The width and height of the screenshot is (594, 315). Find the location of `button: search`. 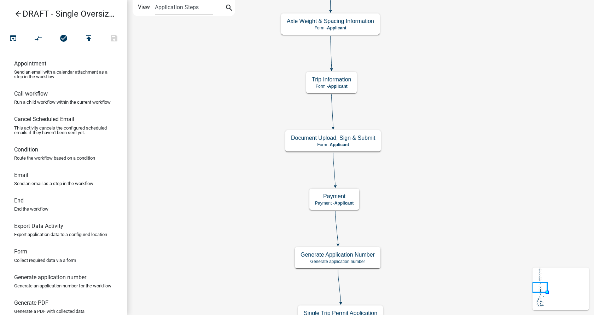

button: search is located at coordinates (229, 8).